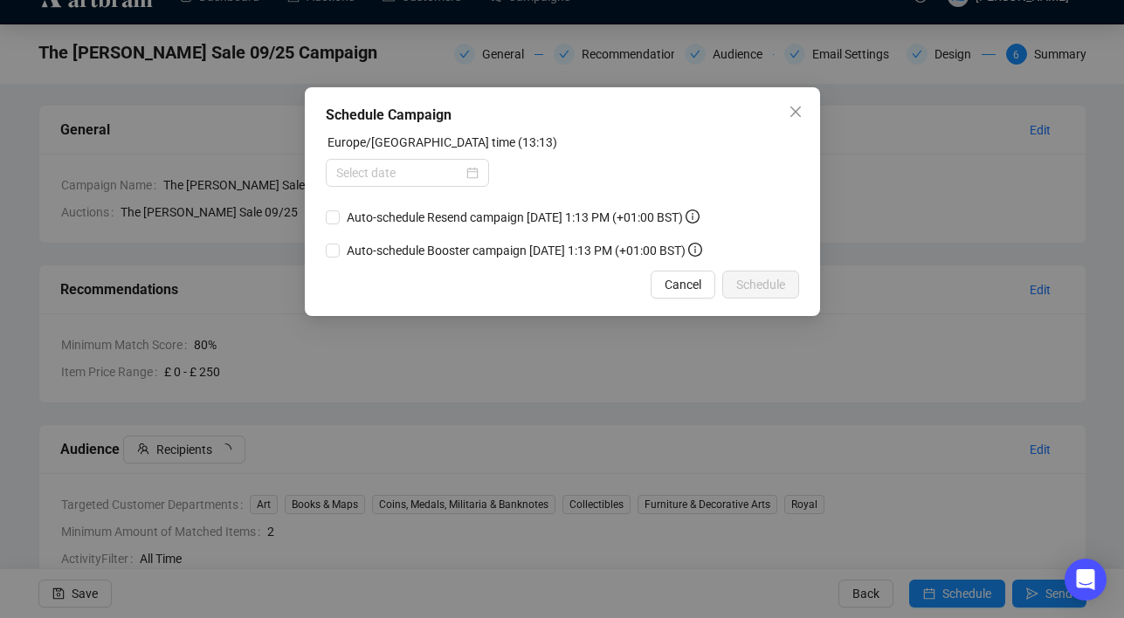 The height and width of the screenshot is (618, 1124). Describe the element at coordinates (1086, 580) in the screenshot. I see `div: Open Intercom Messenger` at that location.